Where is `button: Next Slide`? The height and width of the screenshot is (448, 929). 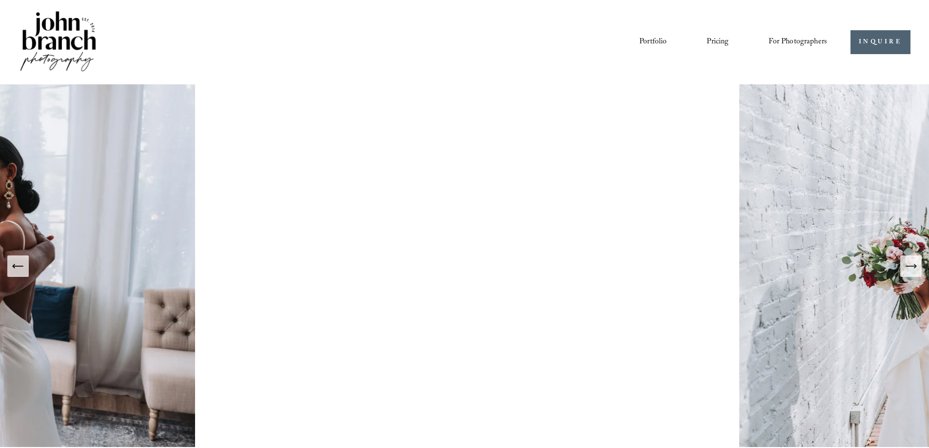 button: Next Slide is located at coordinates (911, 266).